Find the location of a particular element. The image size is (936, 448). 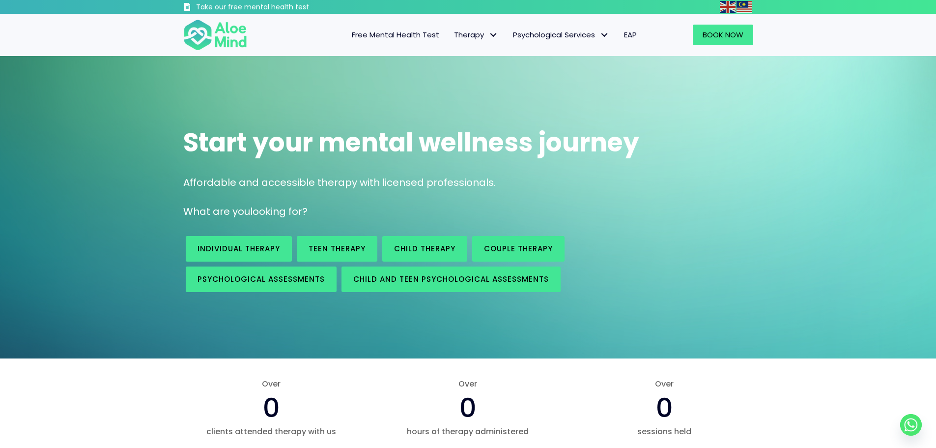

span: Psychological Services is located at coordinates (561, 34).